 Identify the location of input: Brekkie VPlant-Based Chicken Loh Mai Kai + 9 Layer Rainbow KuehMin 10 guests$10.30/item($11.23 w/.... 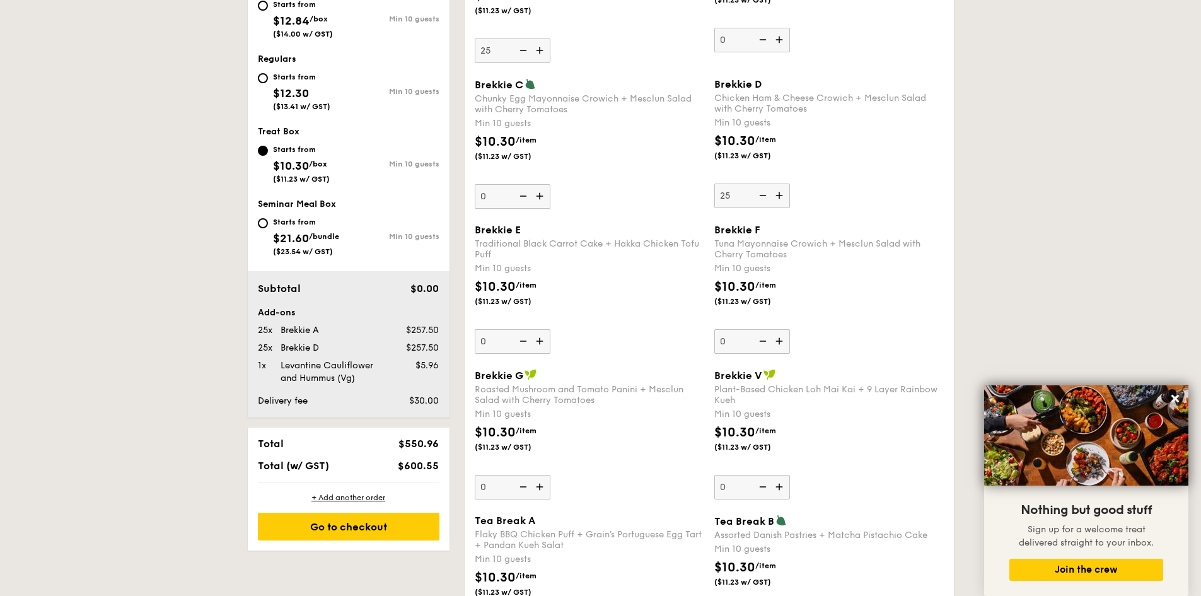
(752, 487).